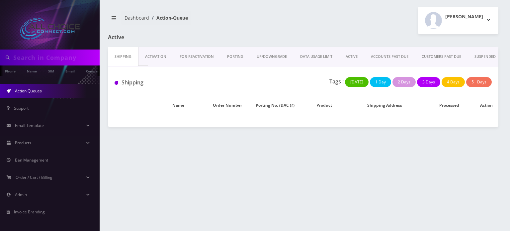 The height and width of the screenshot is (231, 510). What do you see at coordinates (277, 105) in the screenshot?
I see `th: Porting No. /DAC (?)` at bounding box center [277, 105].